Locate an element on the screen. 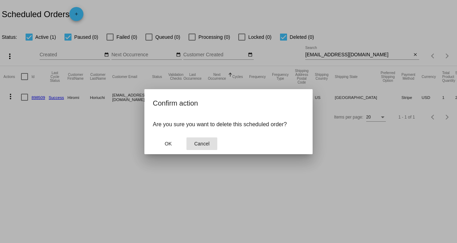 The width and height of the screenshot is (457, 243). span: Cancel is located at coordinates (202, 144).